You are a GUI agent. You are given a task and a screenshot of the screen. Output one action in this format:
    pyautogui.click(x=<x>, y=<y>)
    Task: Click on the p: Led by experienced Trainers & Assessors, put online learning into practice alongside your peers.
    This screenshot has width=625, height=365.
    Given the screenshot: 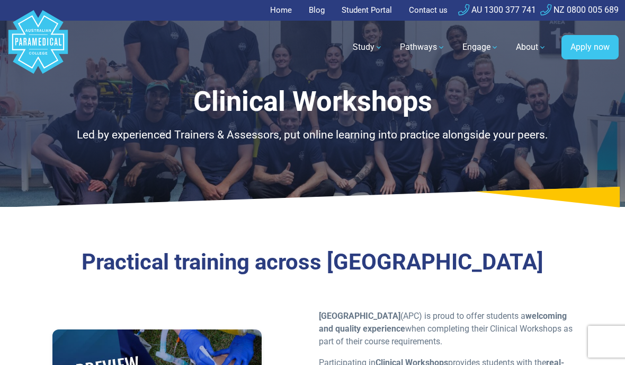 What is the action you would take?
    pyautogui.click(x=313, y=135)
    